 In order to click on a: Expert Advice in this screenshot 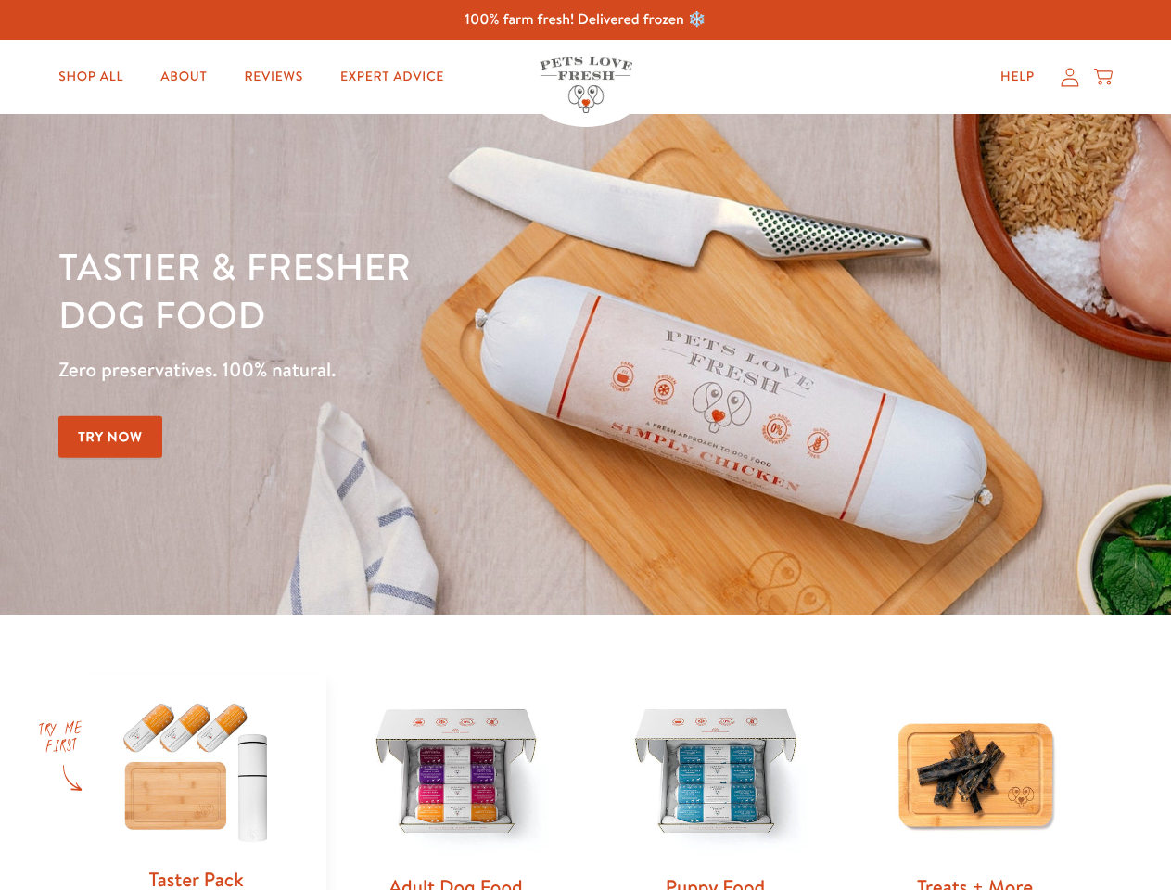, I will do `click(392, 77)`.